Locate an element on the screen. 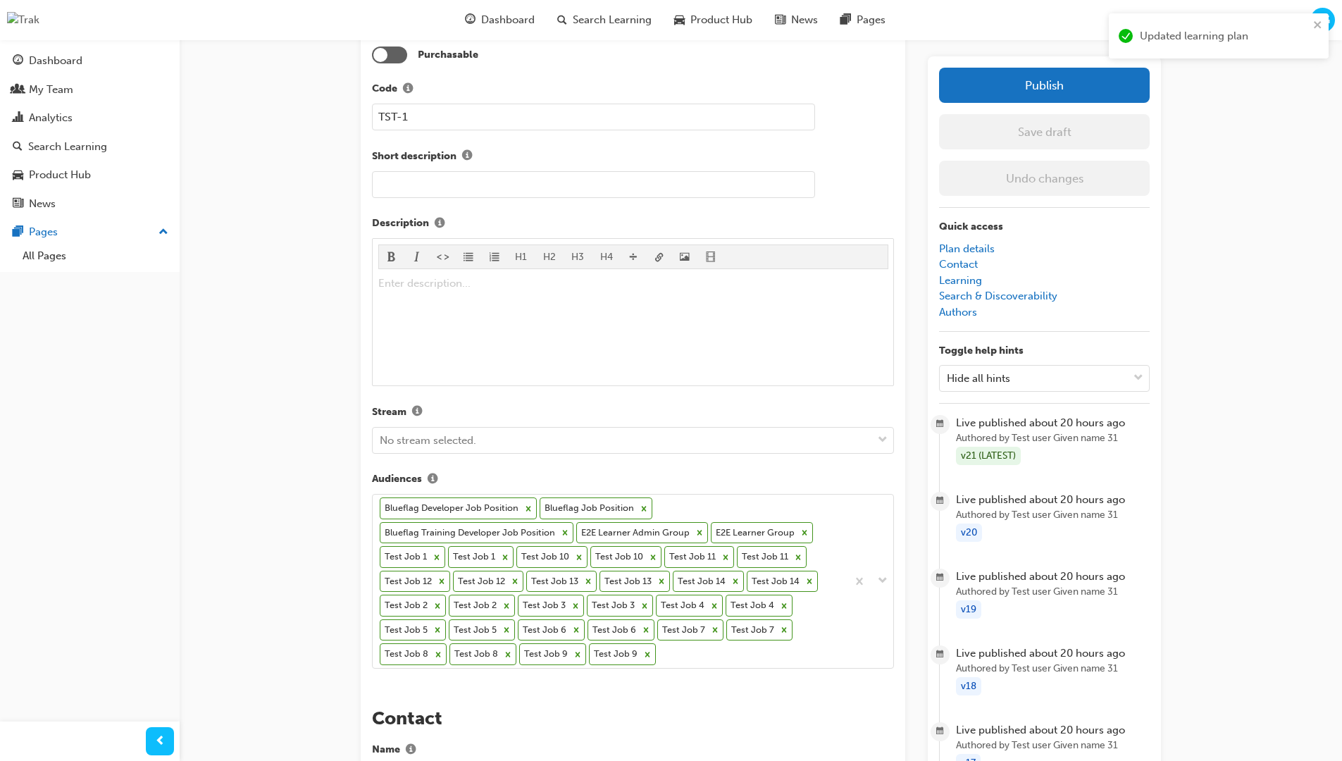  label: Code is located at coordinates (633, 89).